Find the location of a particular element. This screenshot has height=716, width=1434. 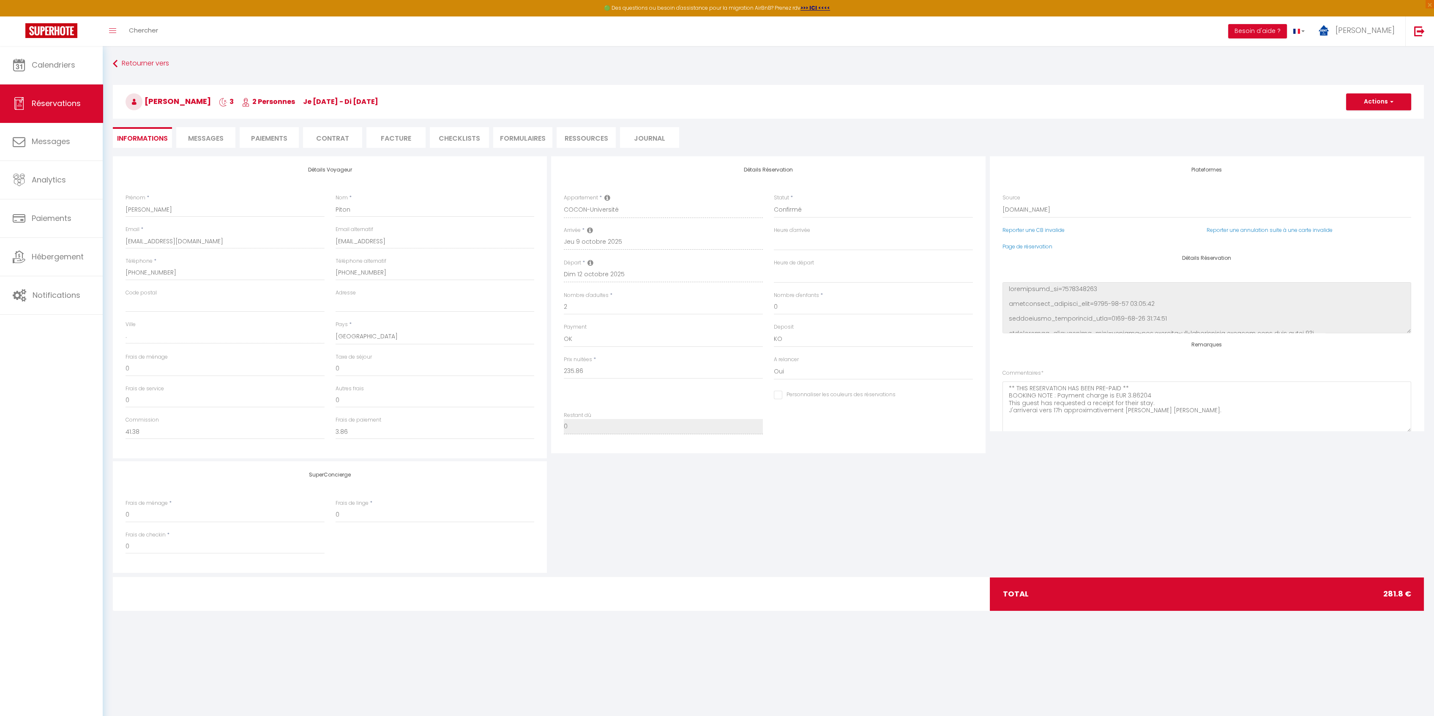

label: Nombre d'enfants is located at coordinates (796, 295).